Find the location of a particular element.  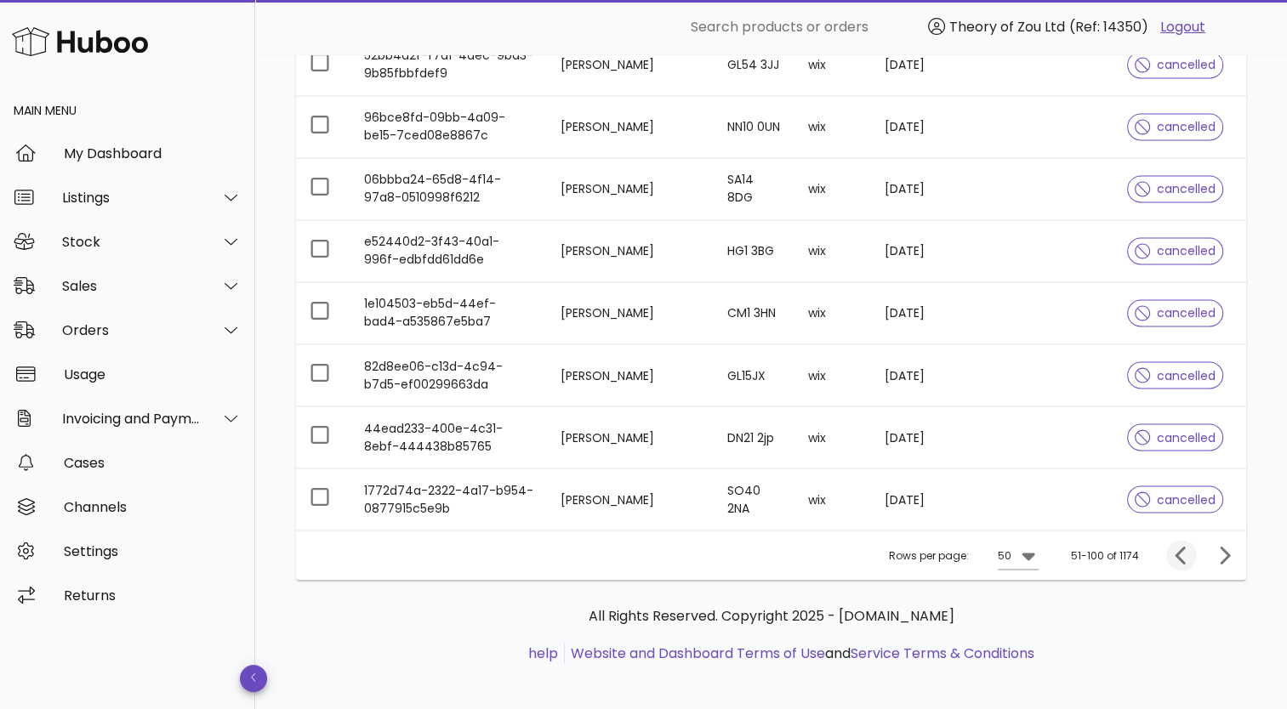

div: 50 is located at coordinates (1004, 555).